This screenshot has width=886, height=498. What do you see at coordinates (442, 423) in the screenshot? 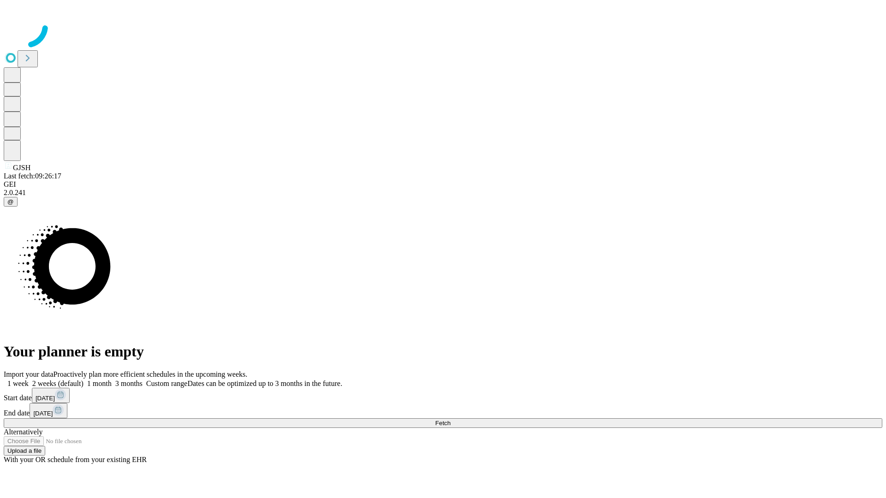
I see `span: Fetch` at bounding box center [442, 423].